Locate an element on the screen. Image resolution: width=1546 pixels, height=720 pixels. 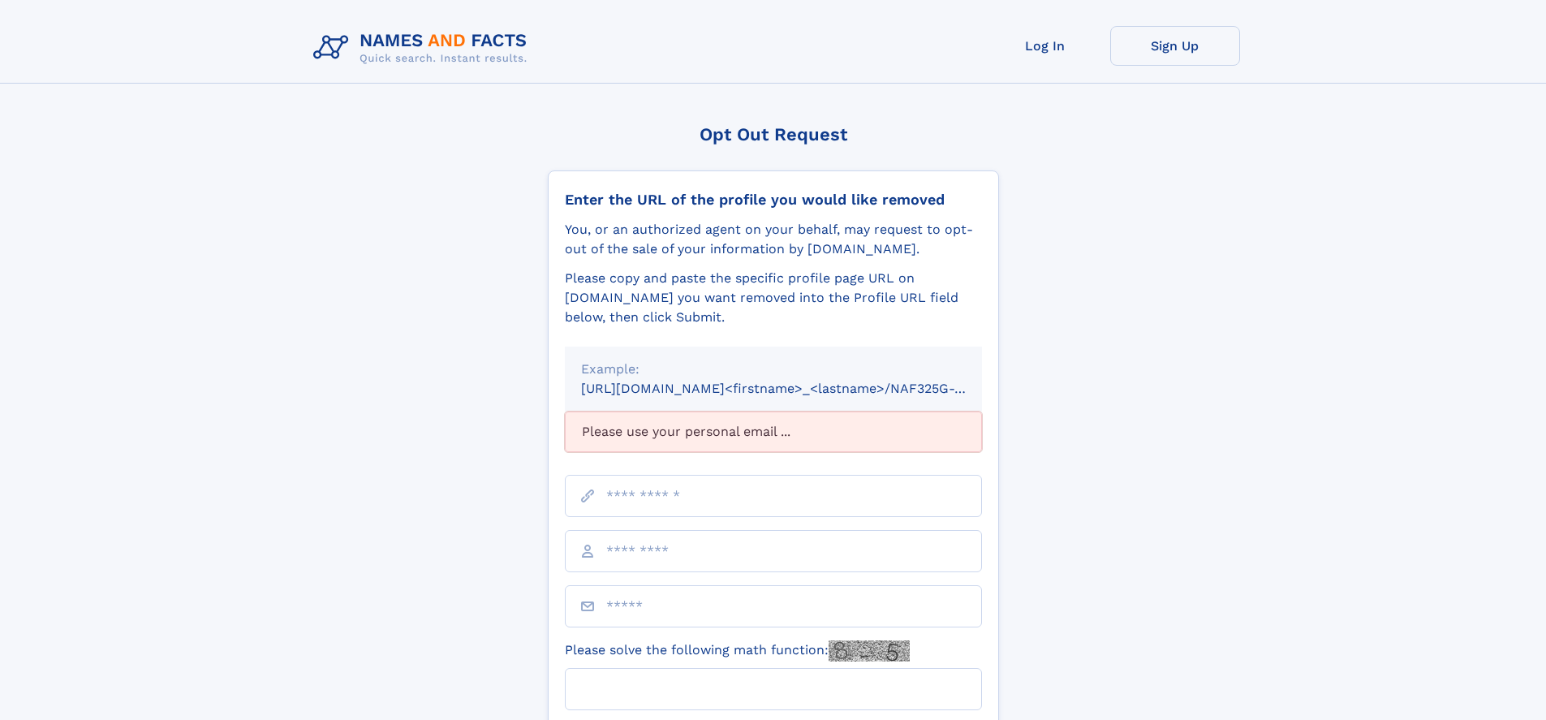
div: Opt Out Request is located at coordinates (773, 134).